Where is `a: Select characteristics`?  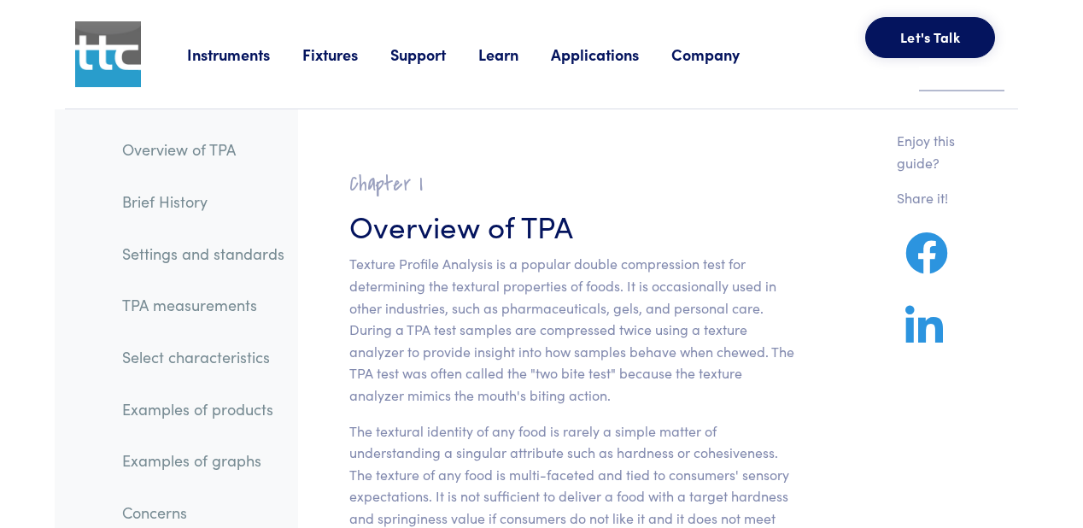
a: Select characteristics is located at coordinates (203, 357).